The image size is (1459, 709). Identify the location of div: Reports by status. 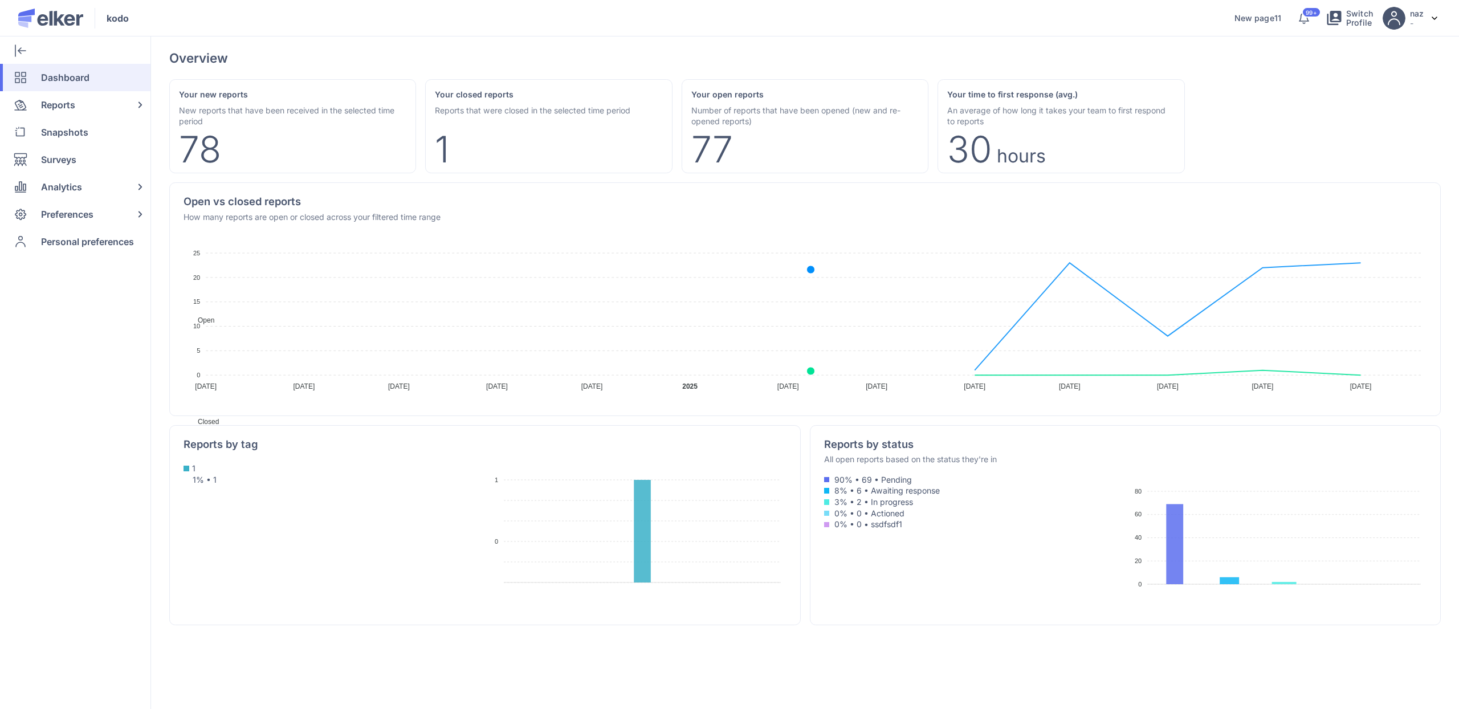
(910, 445).